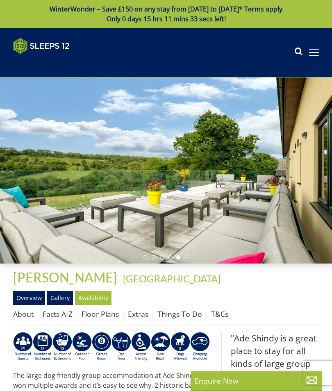  Describe the element at coordinates (93, 298) in the screenshot. I see `a: Availability` at that location.